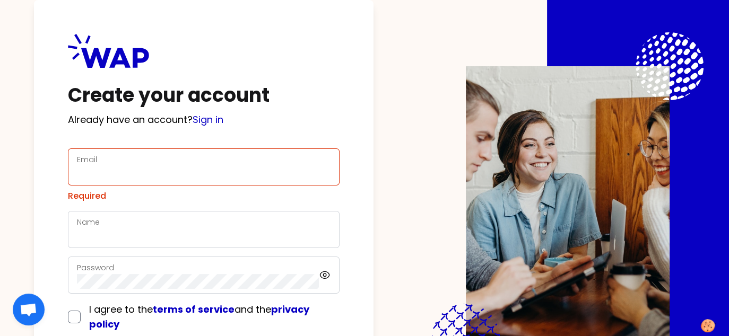  I want to click on a: Sign in, so click(208, 119).